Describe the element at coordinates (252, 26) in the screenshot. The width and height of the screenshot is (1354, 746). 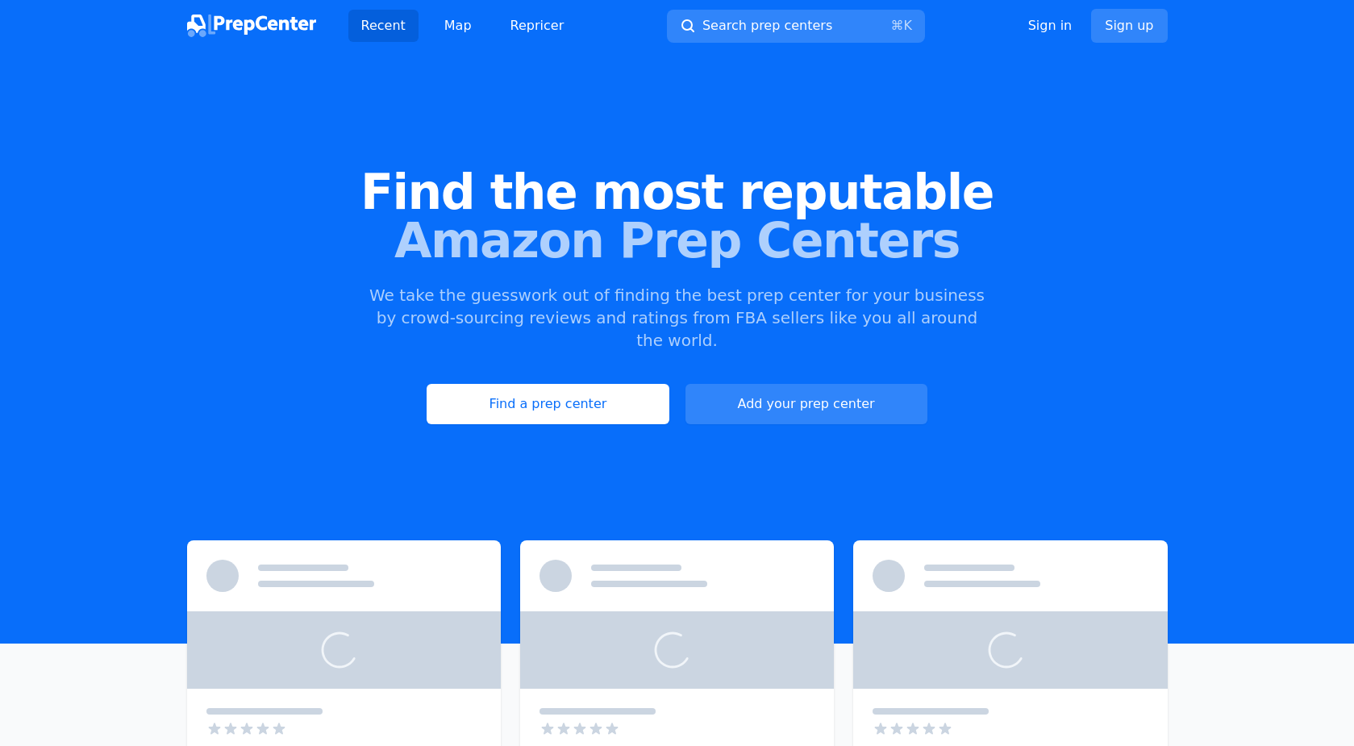
I see `img: PrepCenter` at that location.